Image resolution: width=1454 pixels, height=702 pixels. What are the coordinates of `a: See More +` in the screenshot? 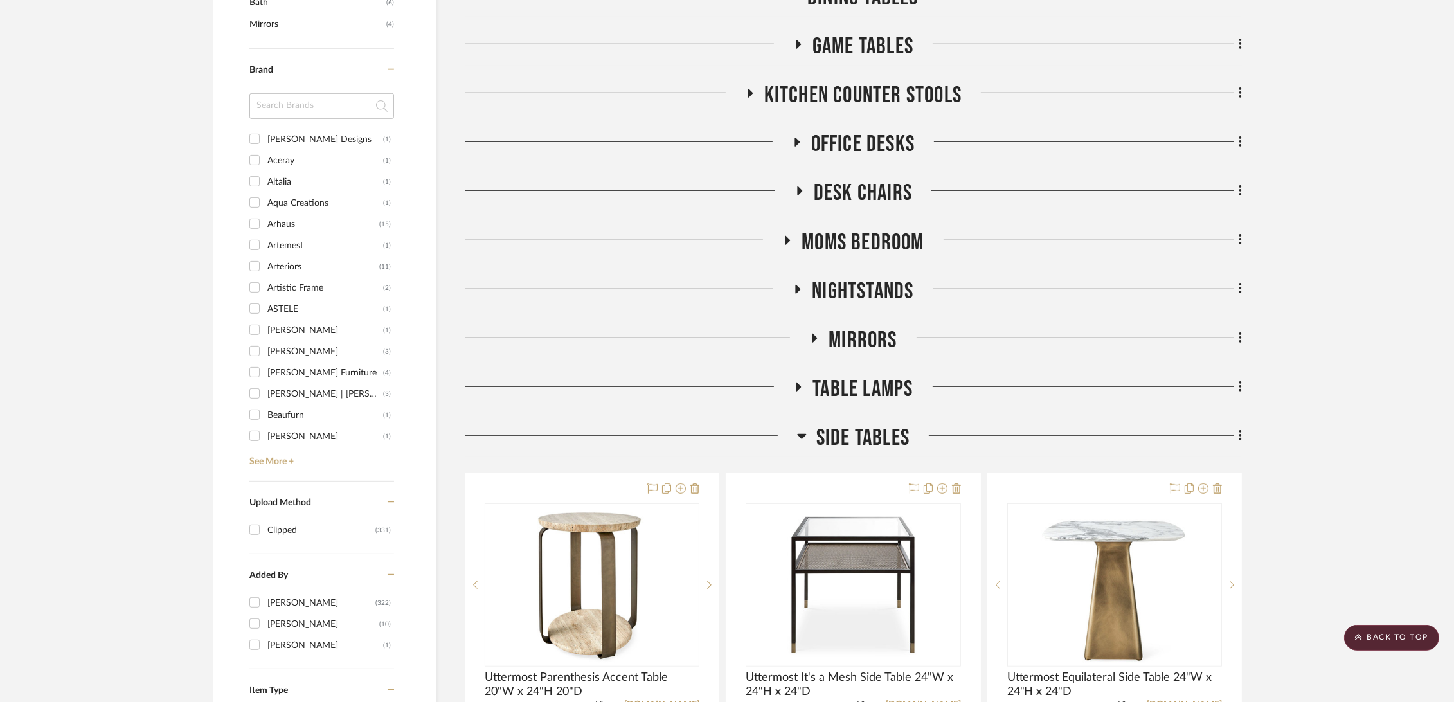 It's located at (320, 457).